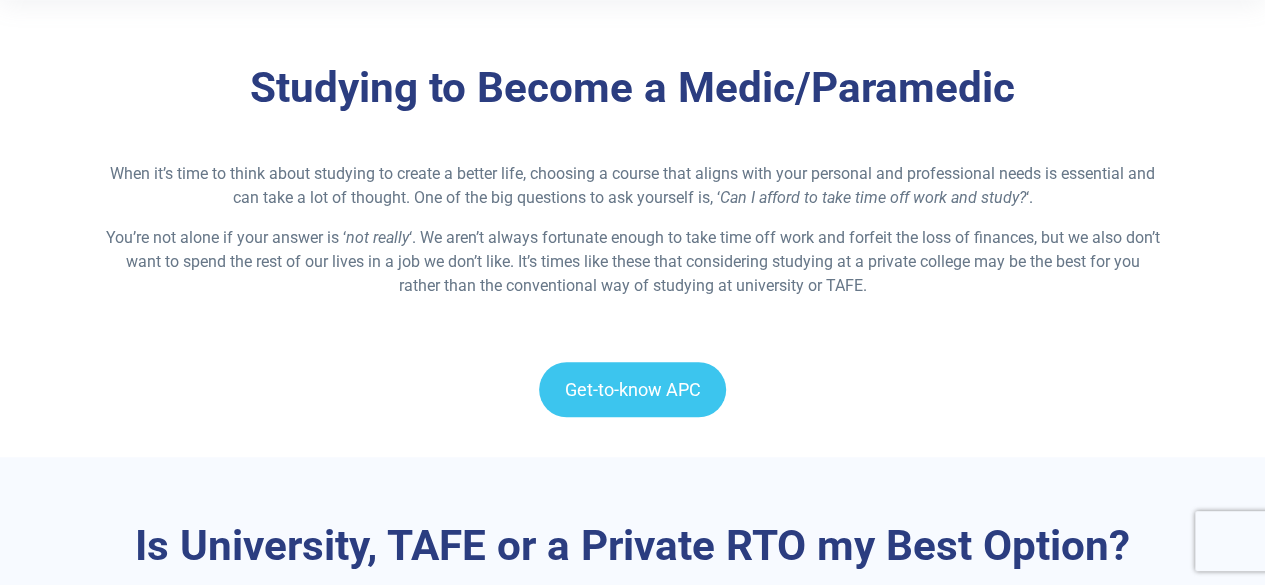  What do you see at coordinates (226, 237) in the screenshot?
I see `span: You’re not alone if your answer is ‘` at bounding box center [226, 237].